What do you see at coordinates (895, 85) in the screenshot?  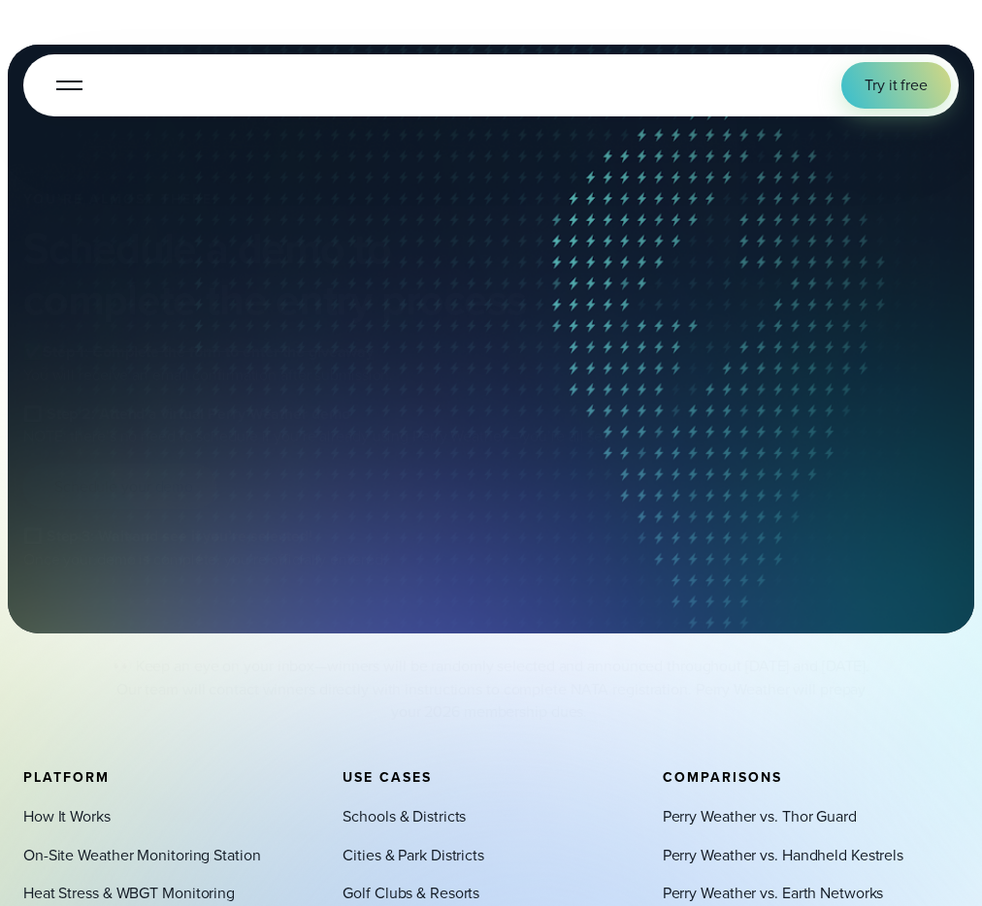 I see `a: Try it free` at bounding box center [895, 85].